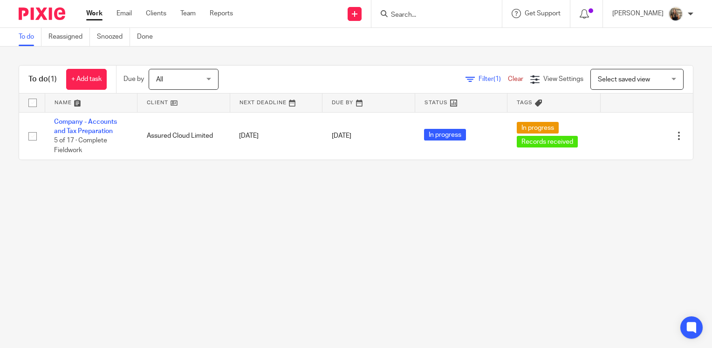  Describe the element at coordinates (184, 136) in the screenshot. I see `td: Assured Cloud Limited` at that location.